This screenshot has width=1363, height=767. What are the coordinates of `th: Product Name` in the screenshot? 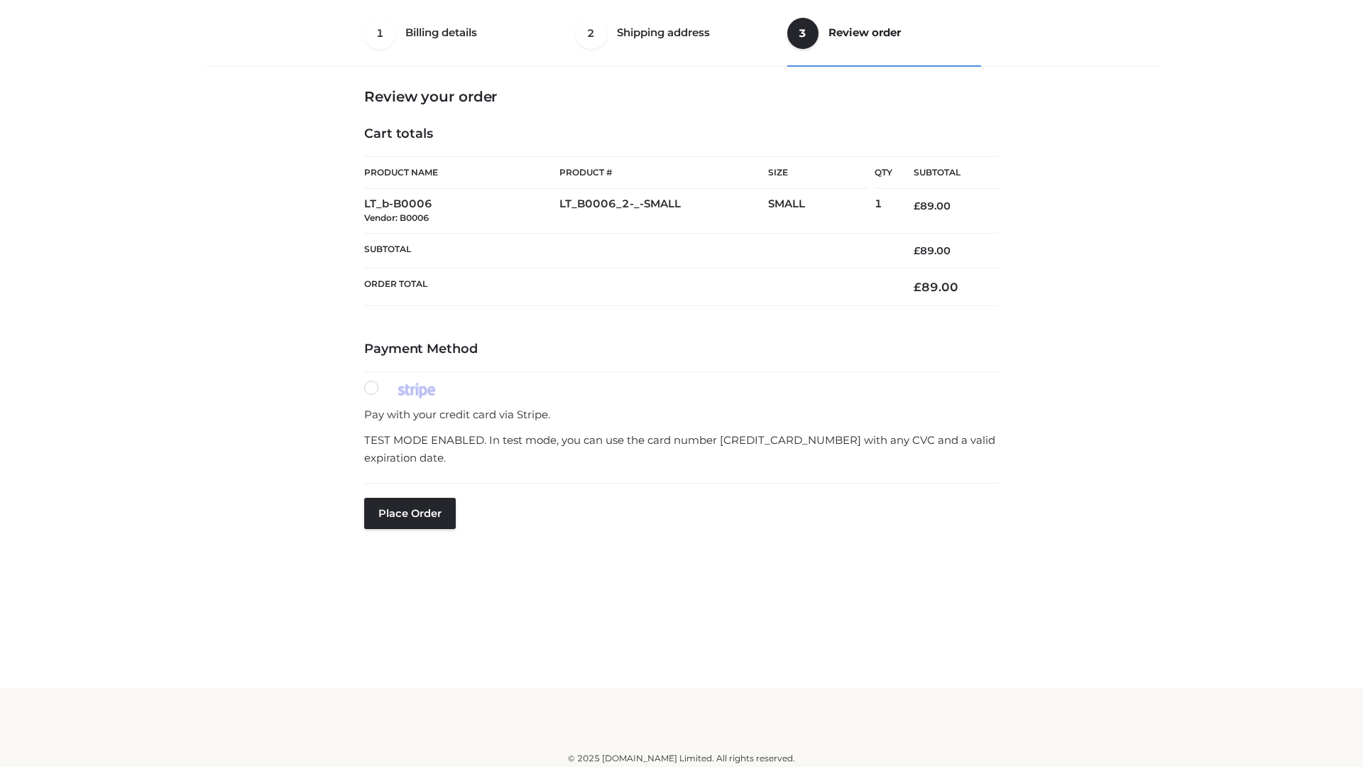 It's located at (462, 173).